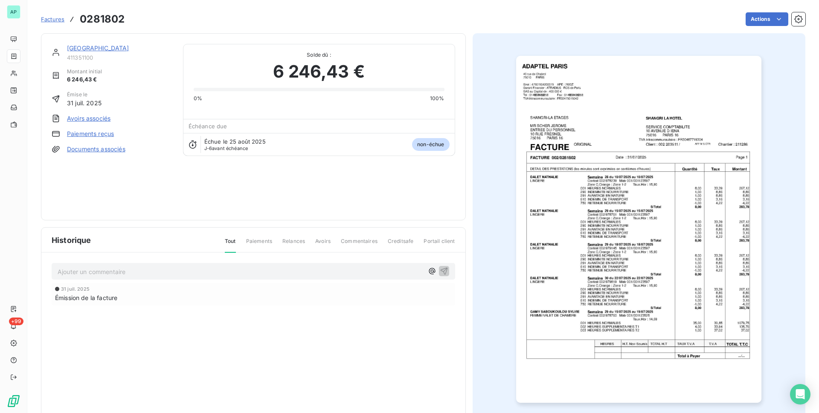 This screenshot has height=413, width=819. I want to click on span: Émise le, so click(84, 95).